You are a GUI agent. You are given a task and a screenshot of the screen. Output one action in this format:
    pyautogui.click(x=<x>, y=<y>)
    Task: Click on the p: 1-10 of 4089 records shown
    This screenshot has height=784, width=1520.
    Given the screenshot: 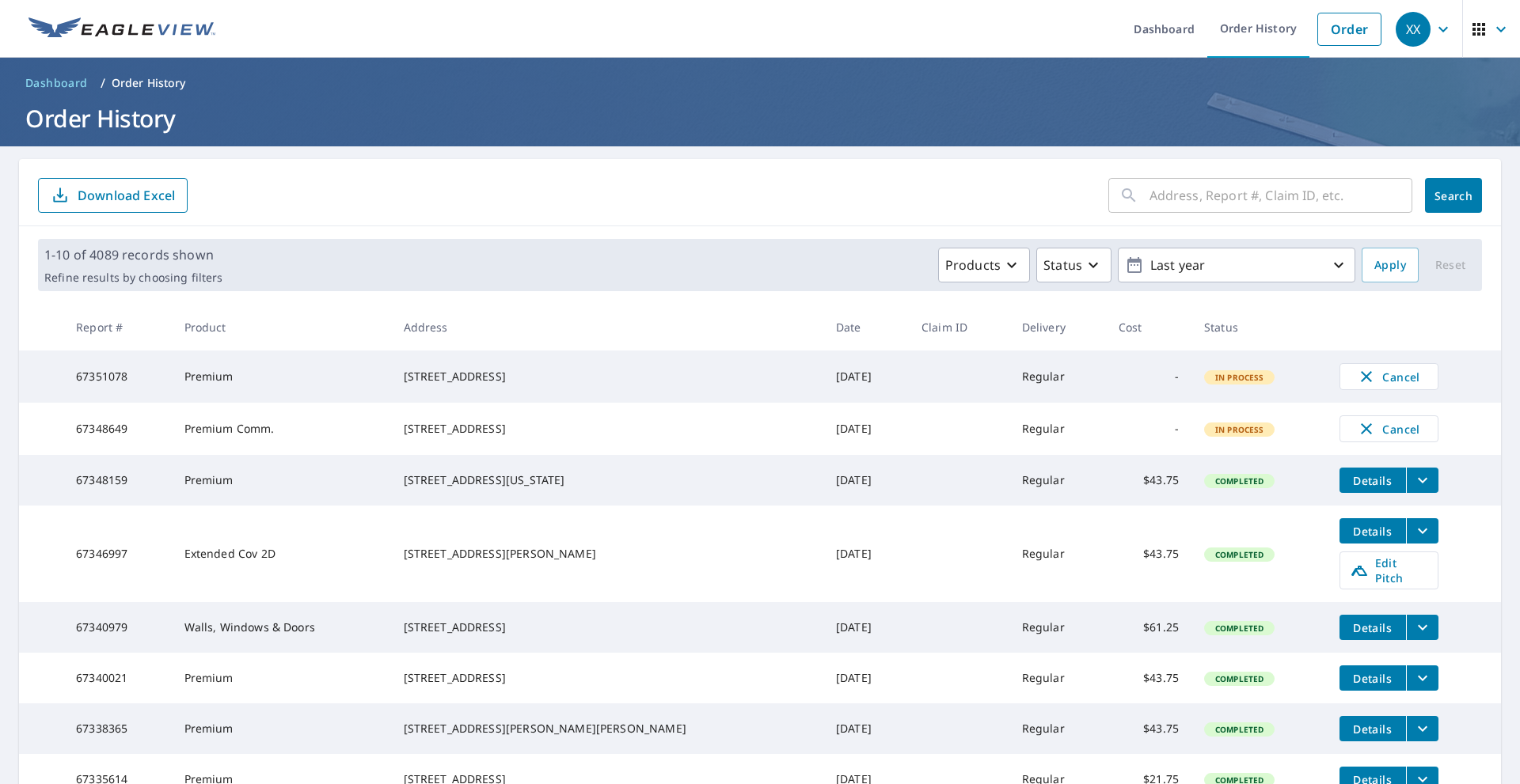 What is the action you would take?
    pyautogui.click(x=133, y=255)
    